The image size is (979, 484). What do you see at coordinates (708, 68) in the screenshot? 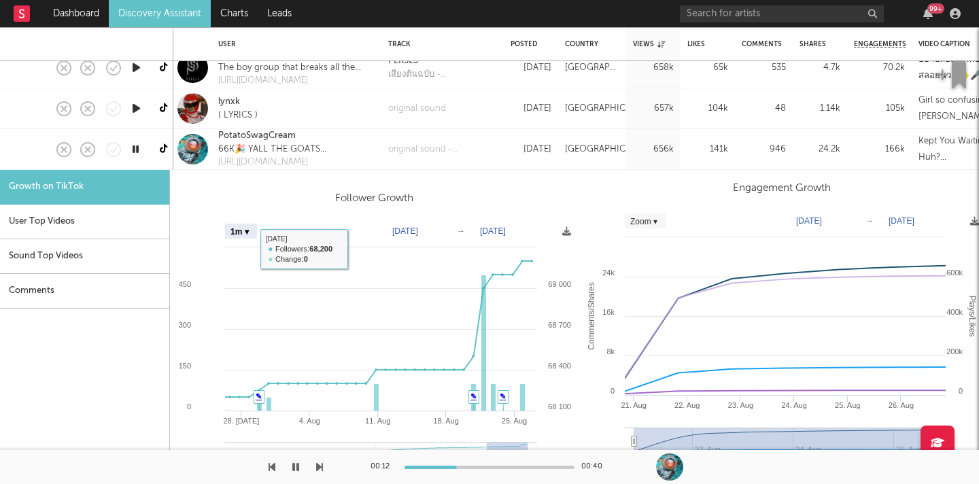
I see `div: 65k` at bounding box center [708, 68].